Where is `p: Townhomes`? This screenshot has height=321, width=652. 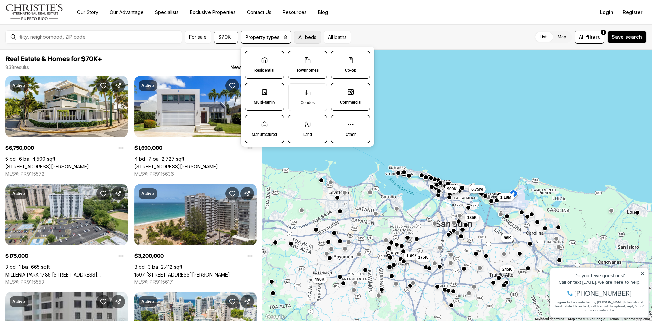 p: Townhomes is located at coordinates (307, 70).